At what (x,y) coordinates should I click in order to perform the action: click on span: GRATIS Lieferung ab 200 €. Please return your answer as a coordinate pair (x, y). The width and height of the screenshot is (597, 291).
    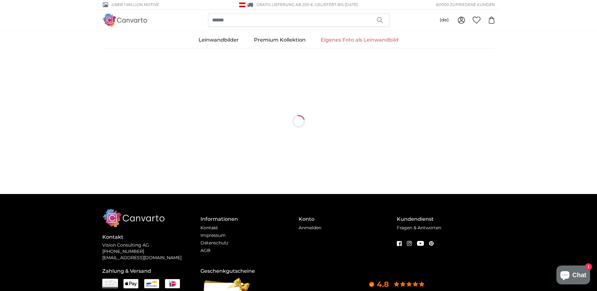
    Looking at the image, I should click on (285, 4).